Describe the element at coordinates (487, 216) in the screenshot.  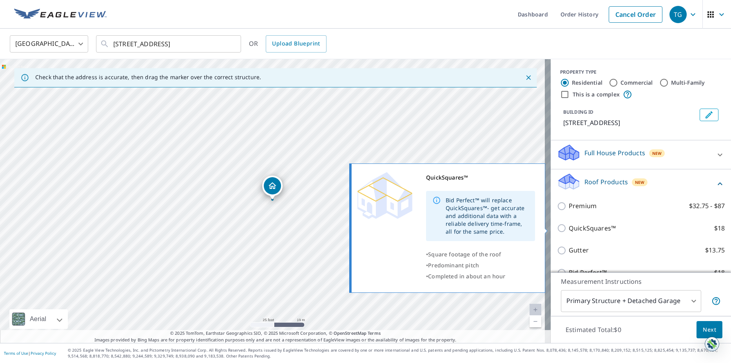
I see `div: Bid Perfect™ will replace QuickSquares™- get accurate and additional data with a reliable deliver...` at that location.